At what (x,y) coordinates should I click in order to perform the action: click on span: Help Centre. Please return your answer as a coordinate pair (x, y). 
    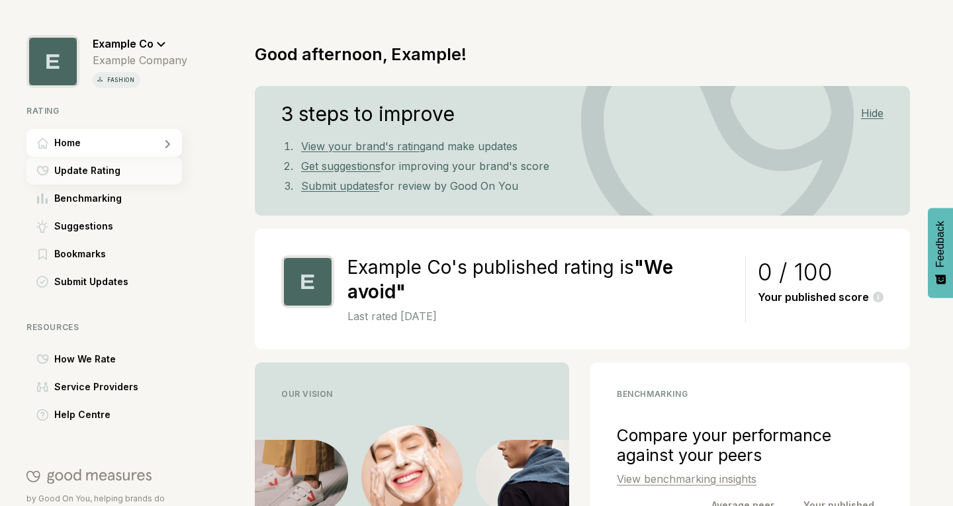
    Looking at the image, I should click on (82, 415).